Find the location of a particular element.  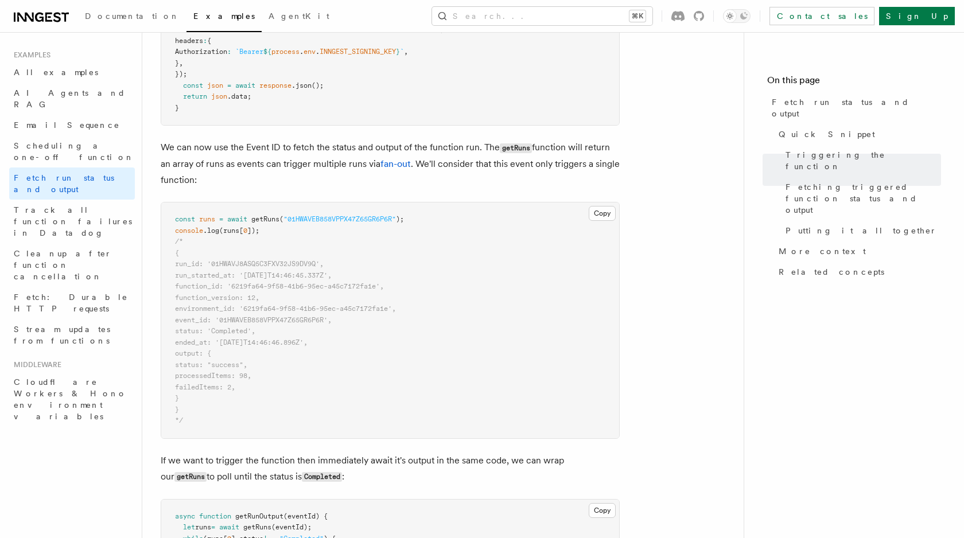

span: event_id: '01HWAVEB858VPPX47Z65GR6P6R', is located at coordinates (253, 320).